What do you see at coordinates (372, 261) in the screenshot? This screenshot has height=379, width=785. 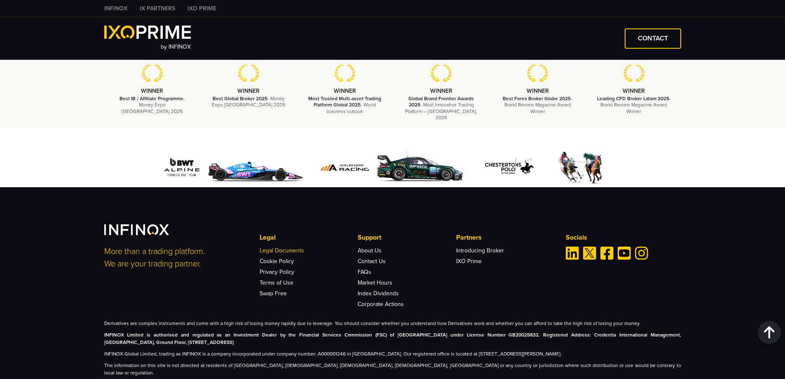 I see `a: Contact Us` at bounding box center [372, 261].